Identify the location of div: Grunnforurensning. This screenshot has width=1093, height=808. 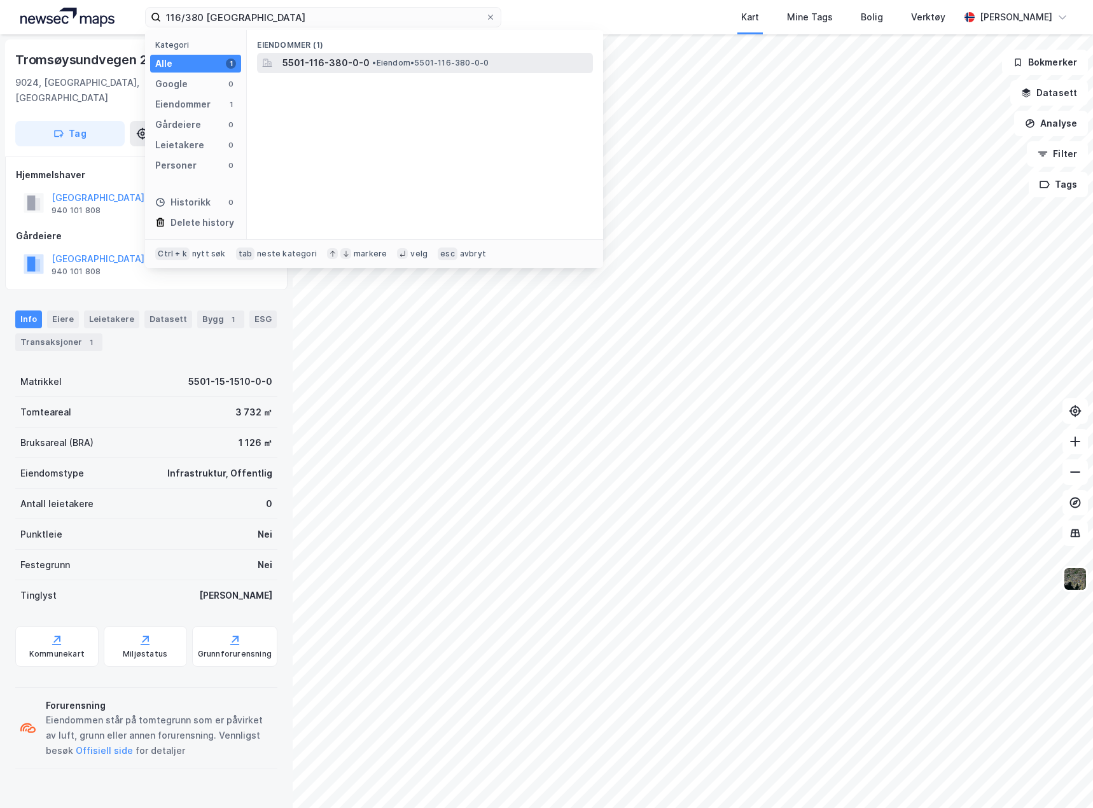
(235, 654).